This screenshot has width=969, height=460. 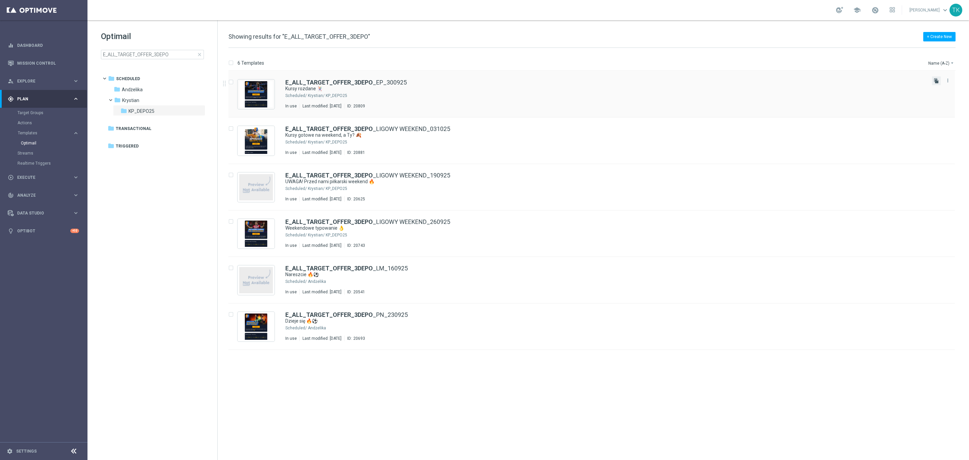 What do you see at coordinates (942, 63) in the screenshot?
I see `button: Name (A-Z)arrow_drop_down` at bounding box center [942, 63].